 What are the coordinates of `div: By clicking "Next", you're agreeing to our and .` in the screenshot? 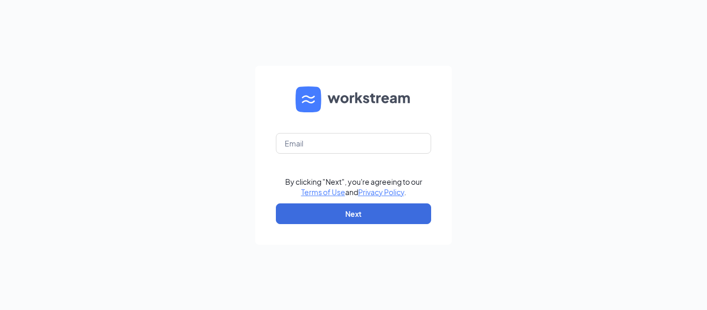 It's located at (353, 187).